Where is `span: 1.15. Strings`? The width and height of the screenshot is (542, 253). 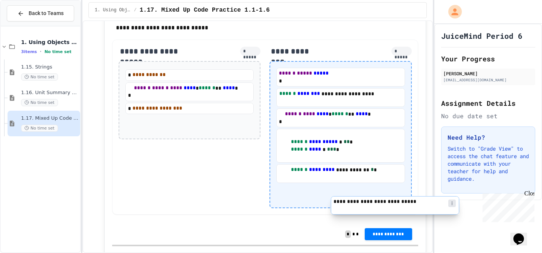
span: 1.15. Strings is located at coordinates (50, 67).